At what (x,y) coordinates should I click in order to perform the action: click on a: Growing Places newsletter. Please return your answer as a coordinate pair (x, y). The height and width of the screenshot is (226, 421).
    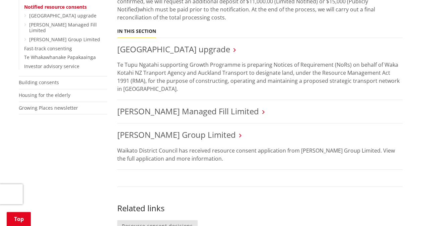
    Looking at the image, I should click on (48, 108).